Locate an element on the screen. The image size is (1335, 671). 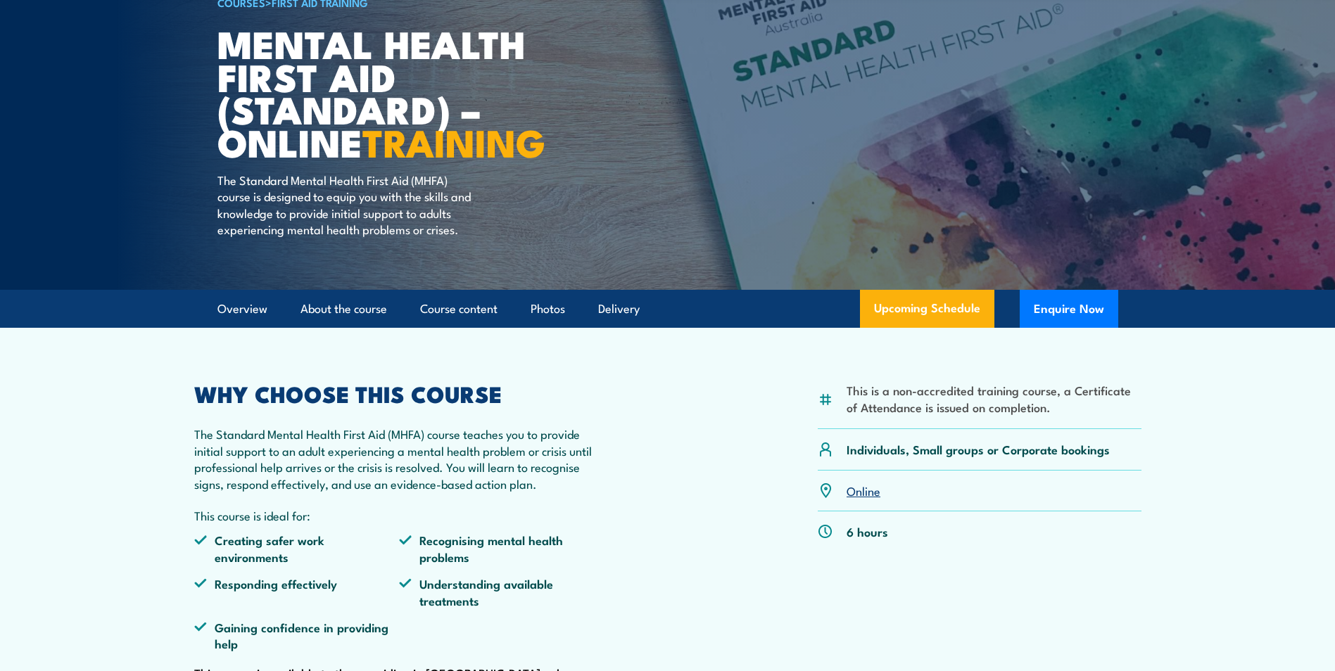
p: This course is ideal for: is located at coordinates (400, 515).